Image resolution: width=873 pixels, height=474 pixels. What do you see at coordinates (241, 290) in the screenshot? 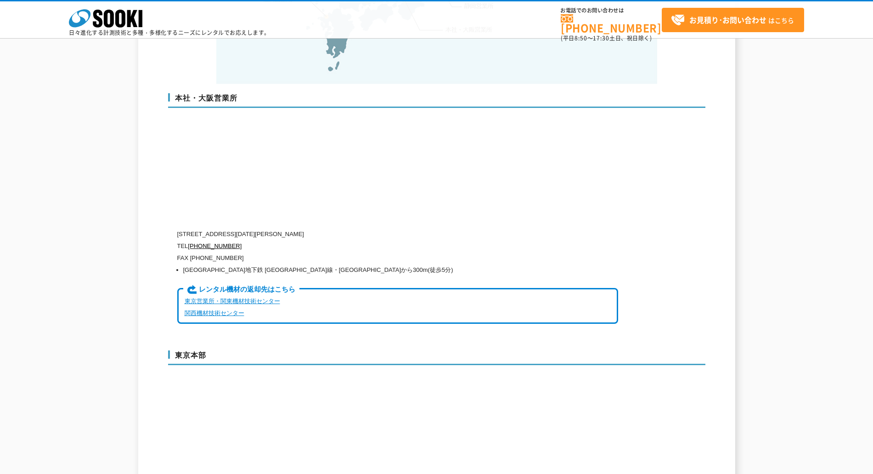
I see `span: レンタル機材の返却先はこちら` at bounding box center [241, 290].